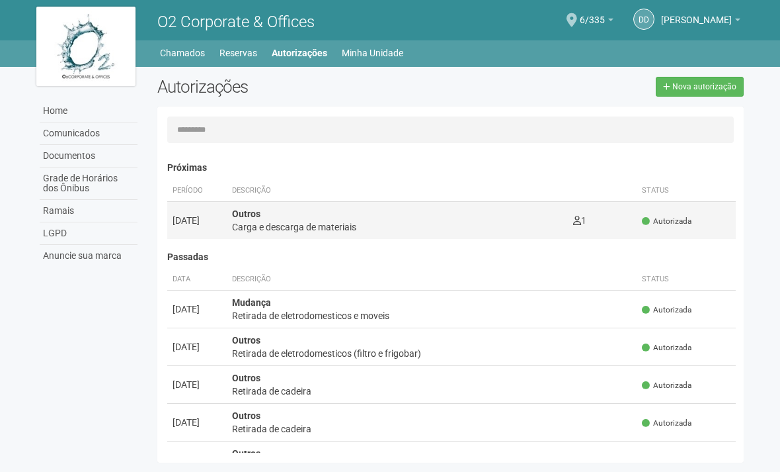  I want to click on a: Chamados, so click(183, 53).